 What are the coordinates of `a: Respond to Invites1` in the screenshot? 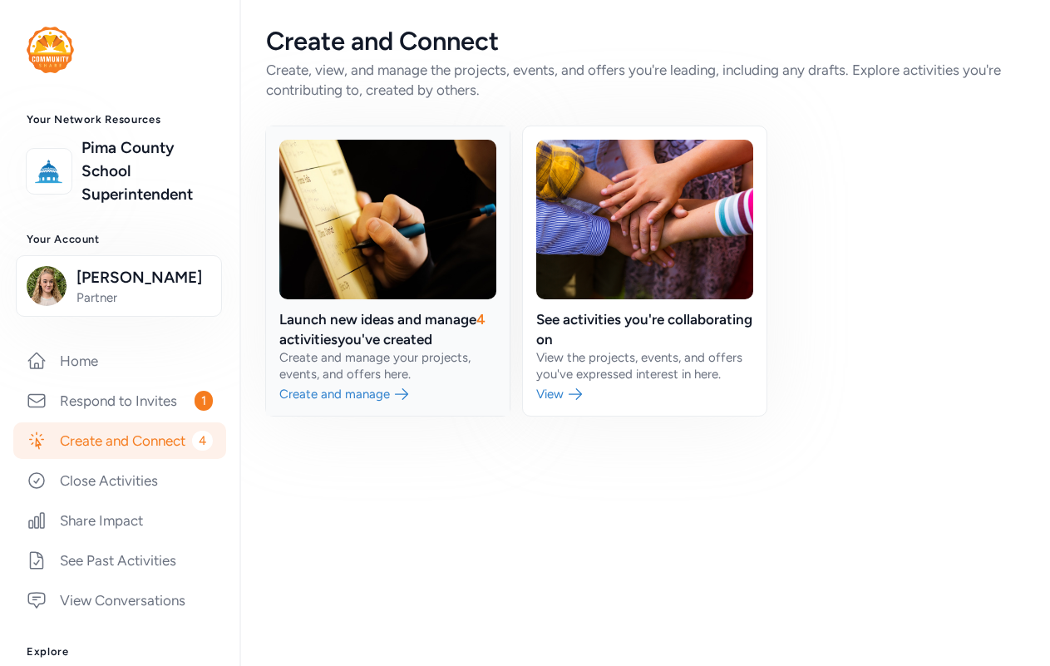 It's located at (120, 401).